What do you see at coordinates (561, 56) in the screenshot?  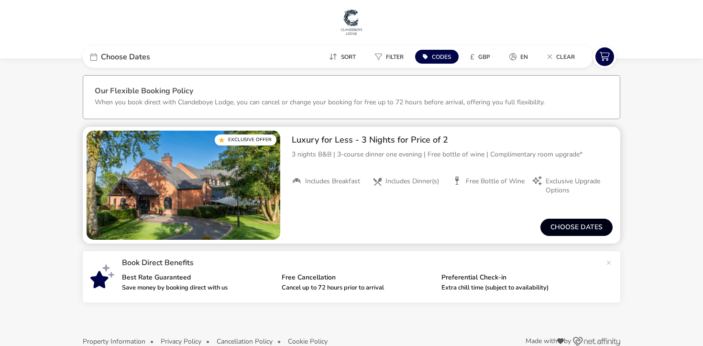 I see `button: Clear` at bounding box center [561, 56].